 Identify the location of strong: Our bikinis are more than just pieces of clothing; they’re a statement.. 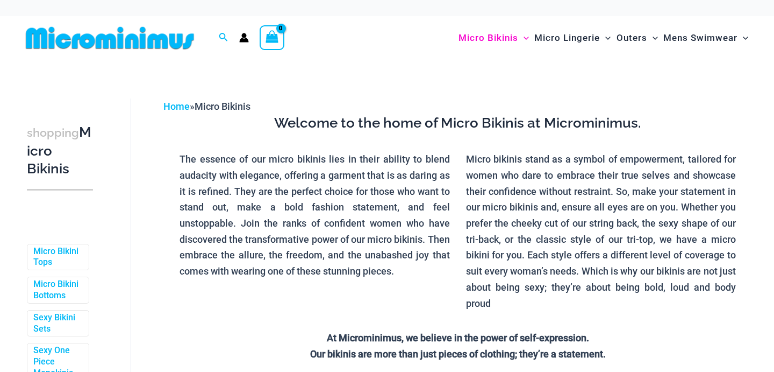
(458, 353).